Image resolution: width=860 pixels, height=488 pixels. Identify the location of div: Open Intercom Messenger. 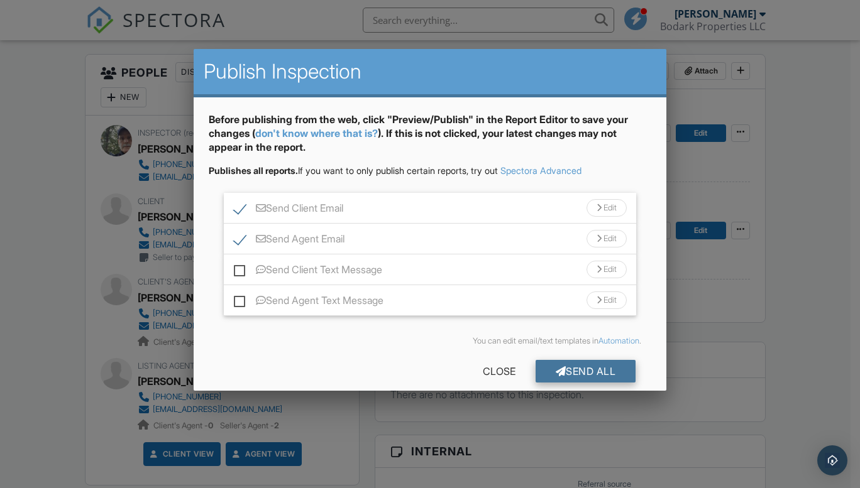
(832, 461).